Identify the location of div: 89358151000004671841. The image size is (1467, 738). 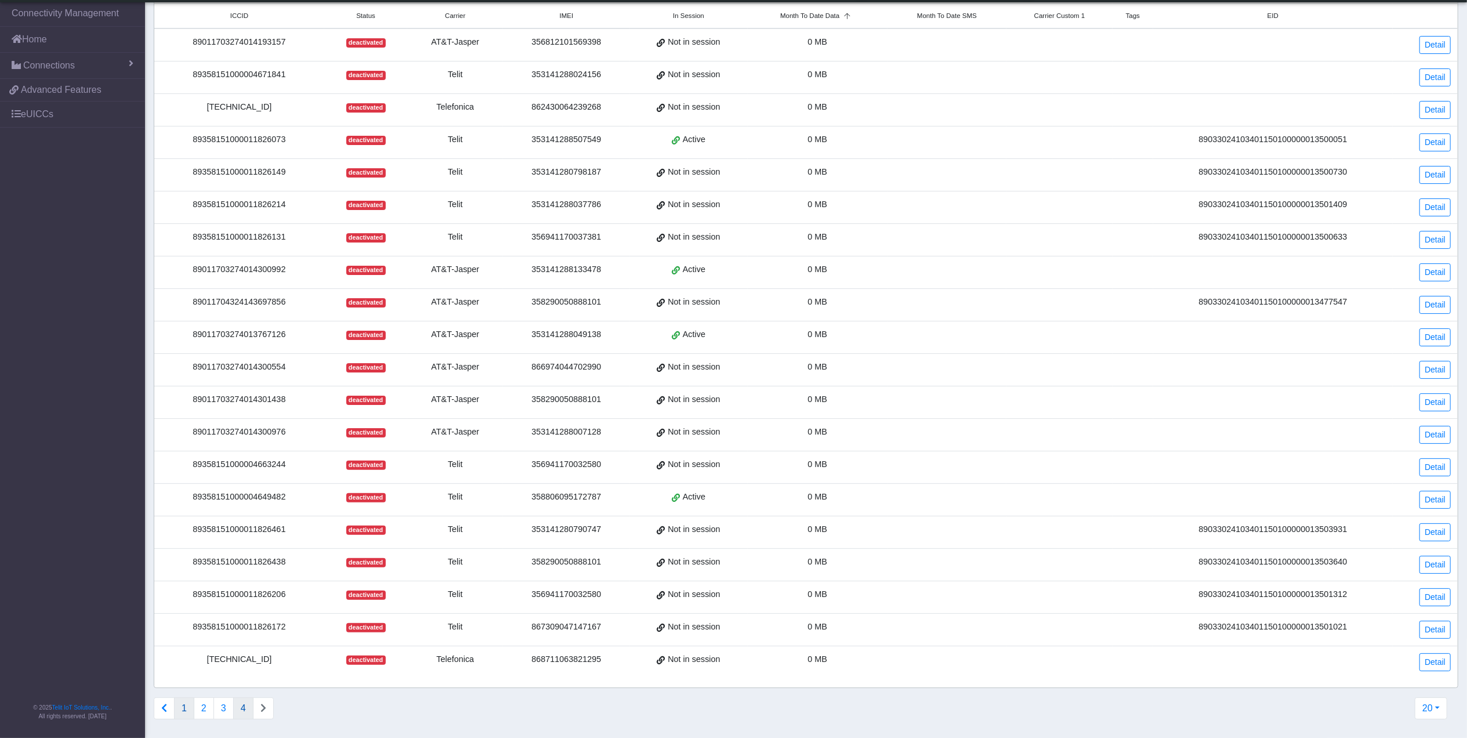
(239, 75).